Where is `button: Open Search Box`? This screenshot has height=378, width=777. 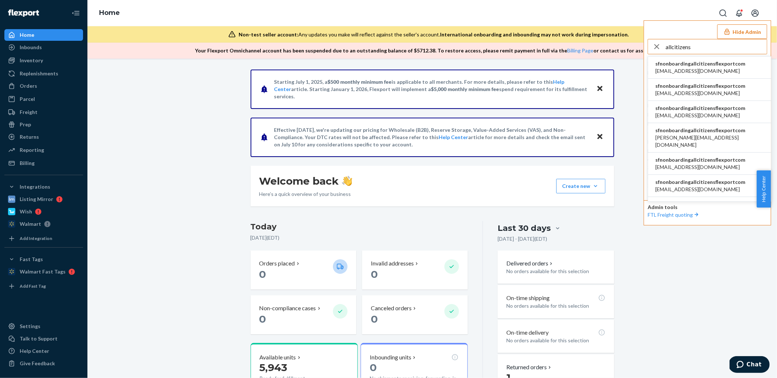 button: Open Search Box is located at coordinates (723, 13).